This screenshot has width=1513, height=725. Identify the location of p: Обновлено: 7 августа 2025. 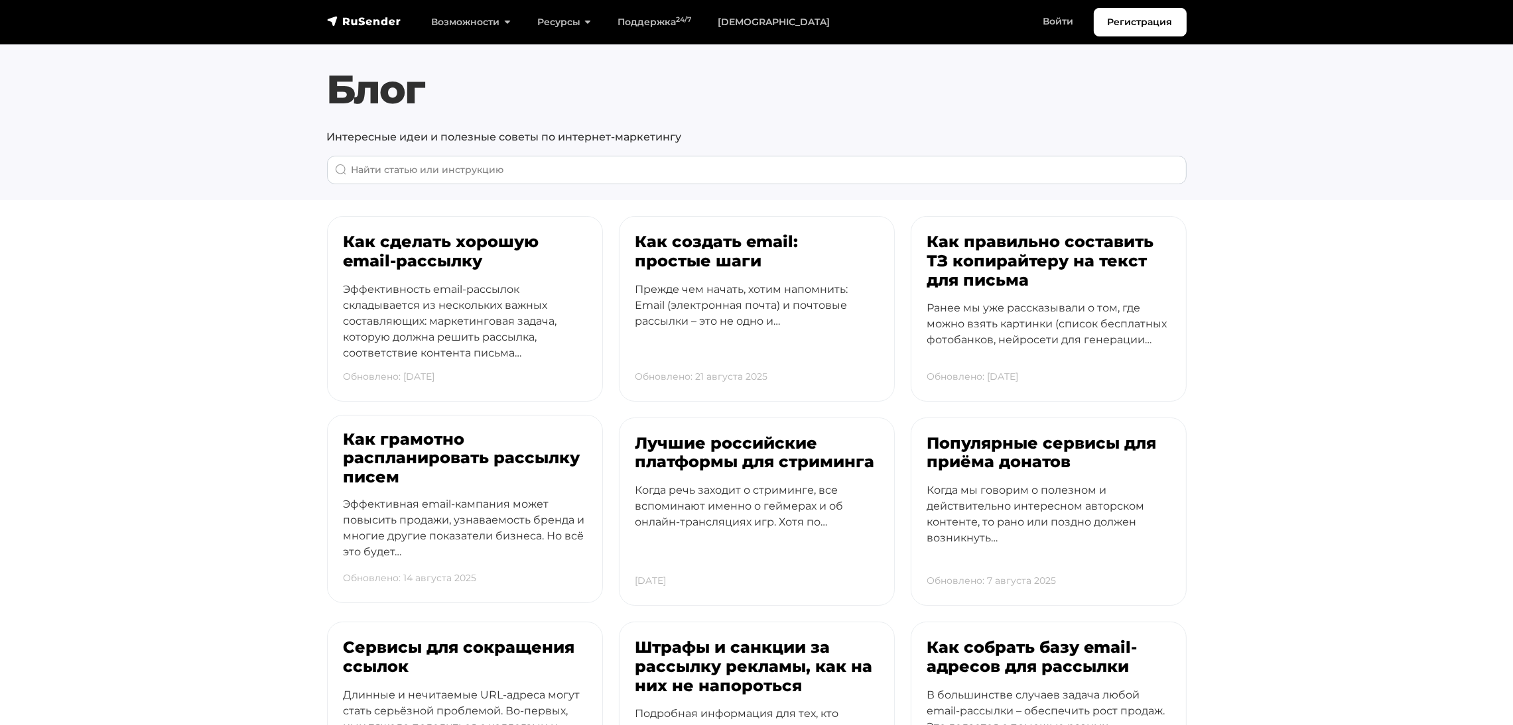
(991, 581).